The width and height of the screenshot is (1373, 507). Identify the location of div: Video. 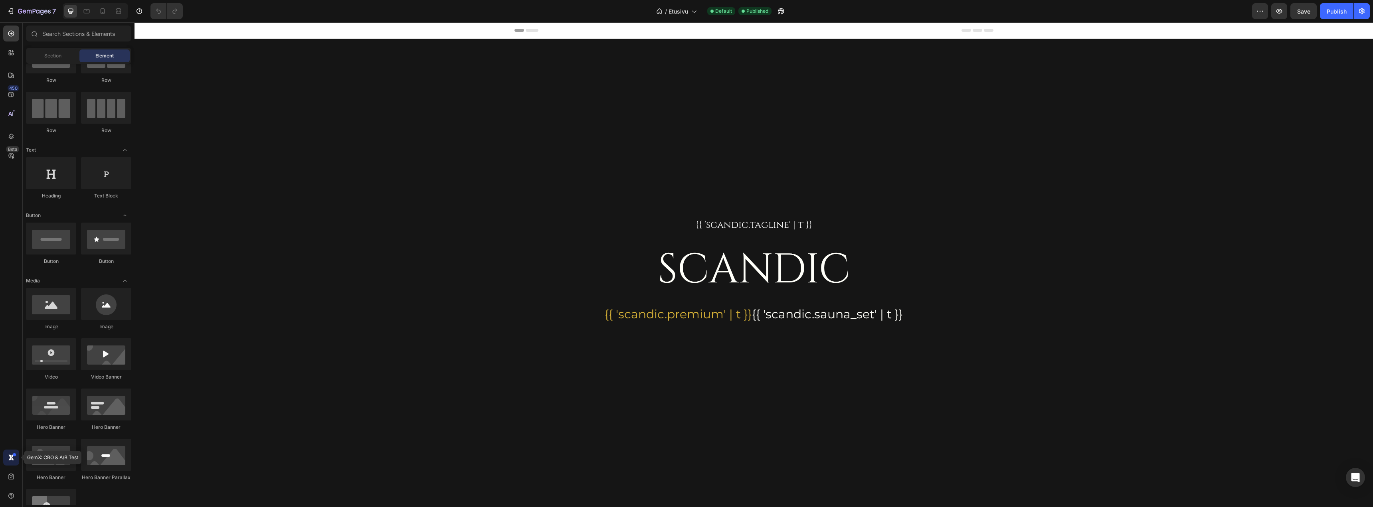
(51, 377).